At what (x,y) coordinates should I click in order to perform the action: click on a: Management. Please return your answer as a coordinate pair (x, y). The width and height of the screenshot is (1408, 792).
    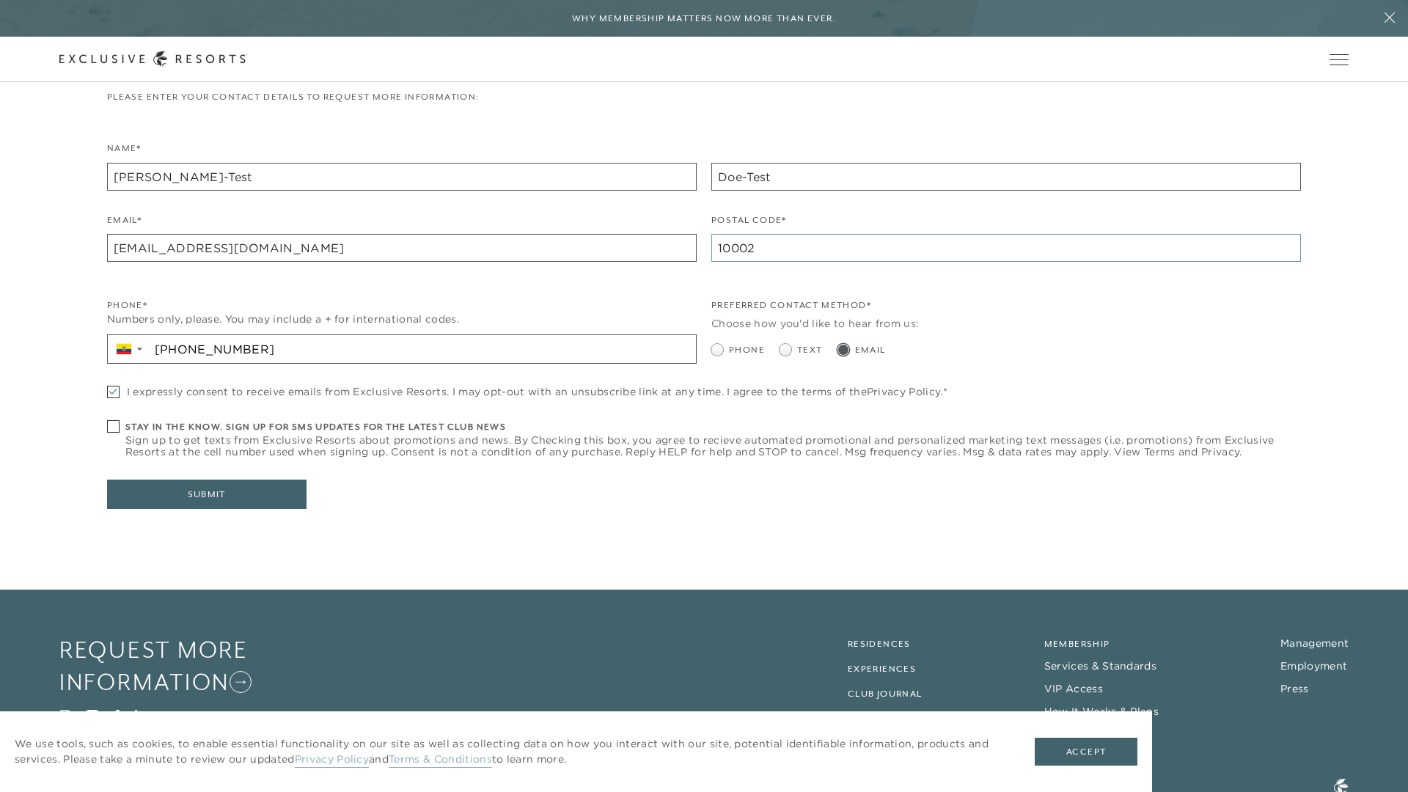
    Looking at the image, I should click on (1314, 643).